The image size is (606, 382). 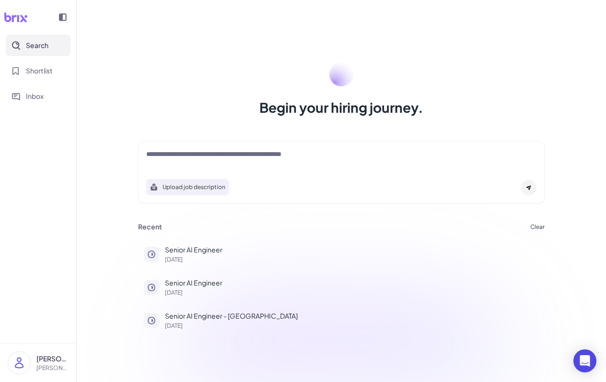 I want to click on button: Search using job description, so click(x=187, y=187).